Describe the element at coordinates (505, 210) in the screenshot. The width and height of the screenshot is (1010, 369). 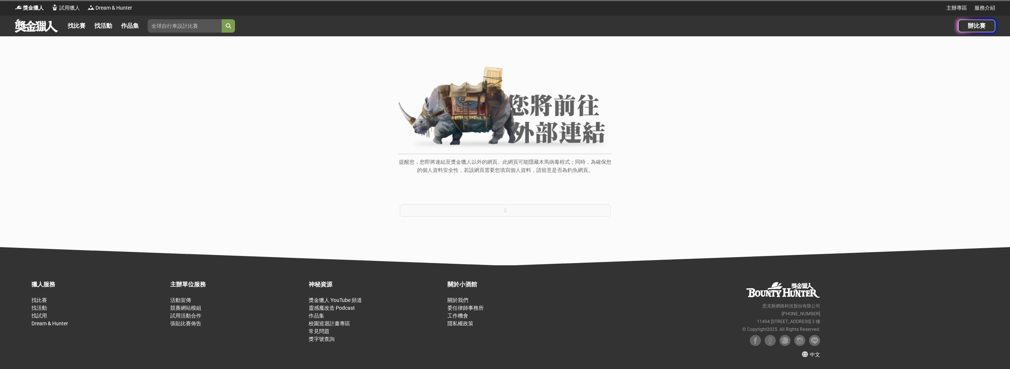
I see `button: 2` at that location.